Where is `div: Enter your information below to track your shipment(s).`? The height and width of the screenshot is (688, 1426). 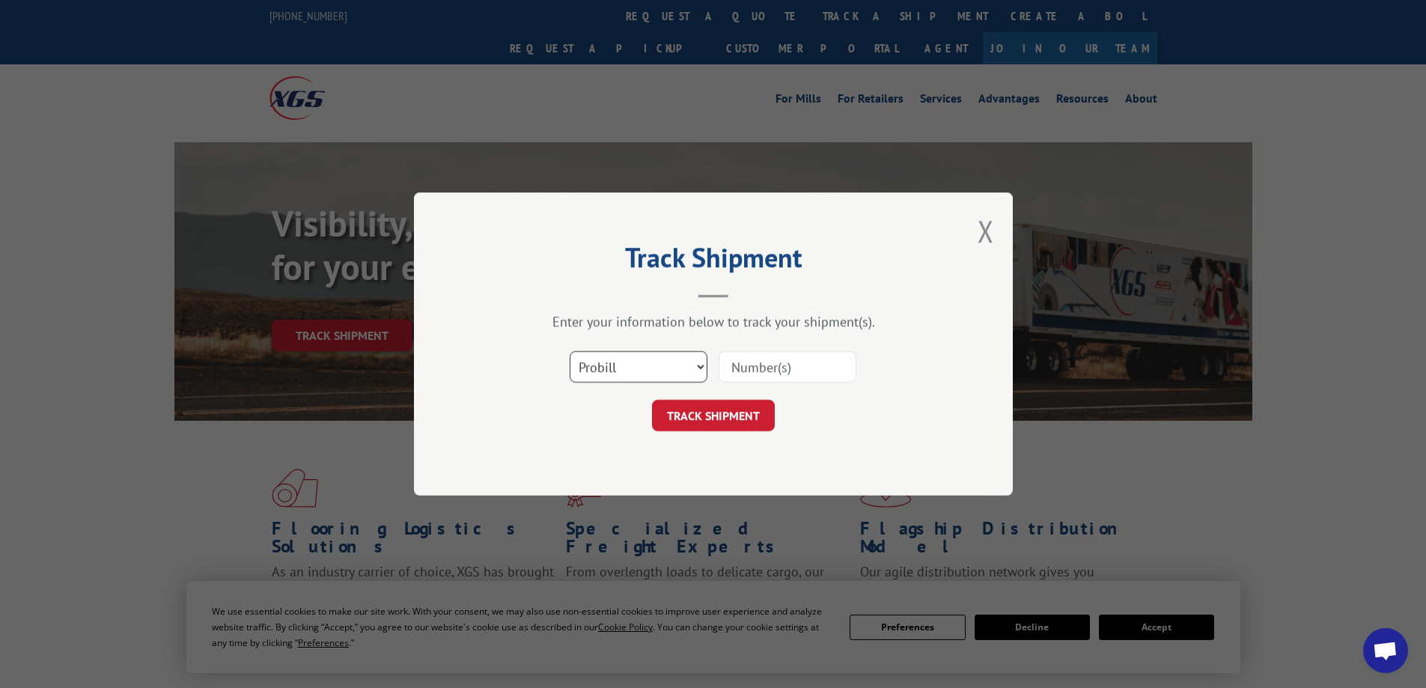 div: Enter your information below to track your shipment(s). is located at coordinates (713, 321).